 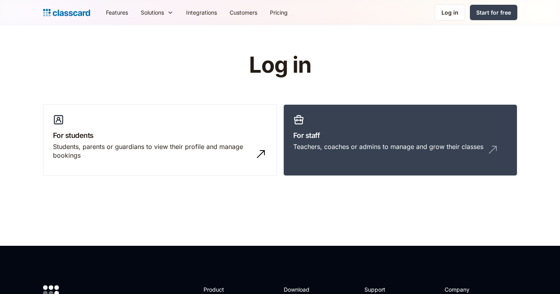 I want to click on a: Features, so click(x=117, y=12).